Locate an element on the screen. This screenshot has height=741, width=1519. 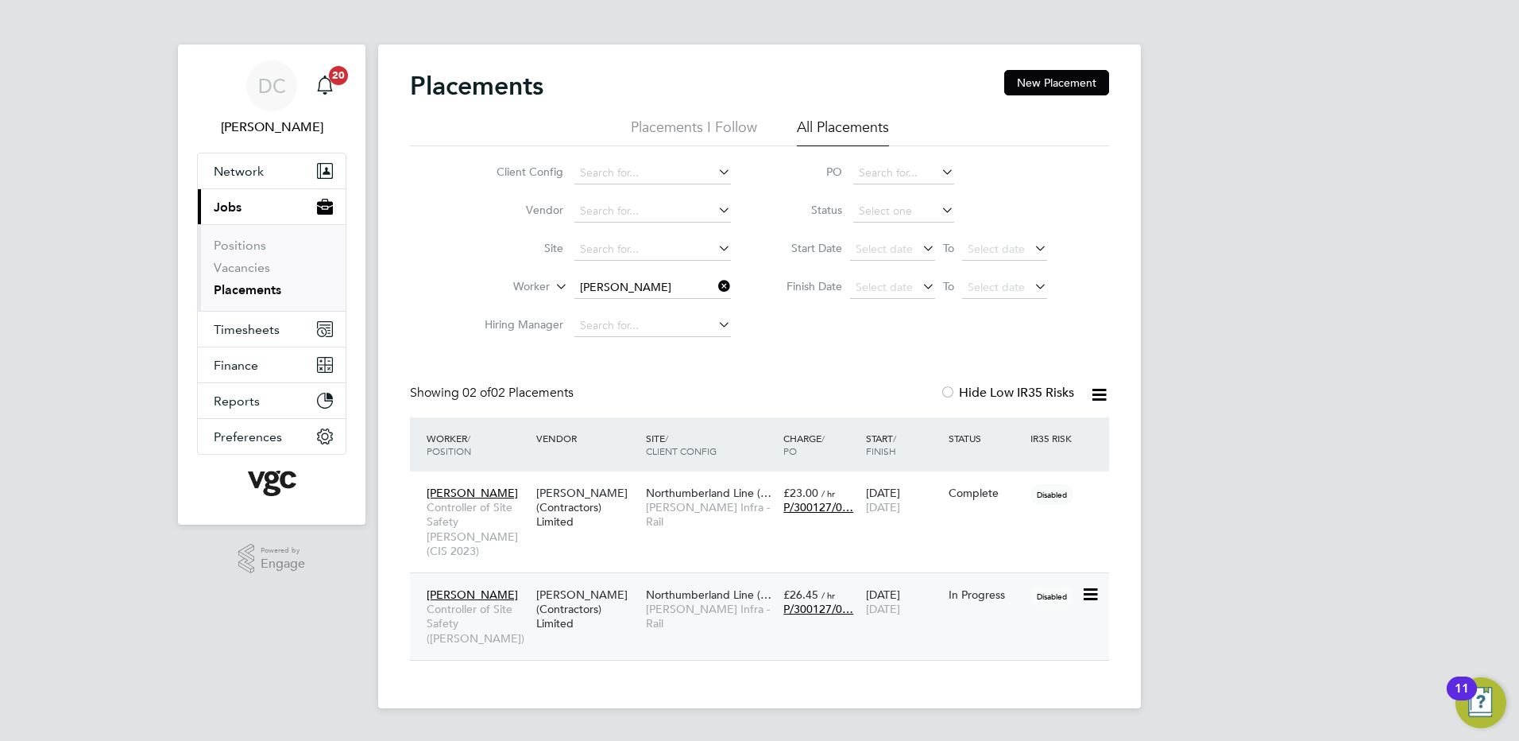
span: 20 is located at coordinates (338, 75).